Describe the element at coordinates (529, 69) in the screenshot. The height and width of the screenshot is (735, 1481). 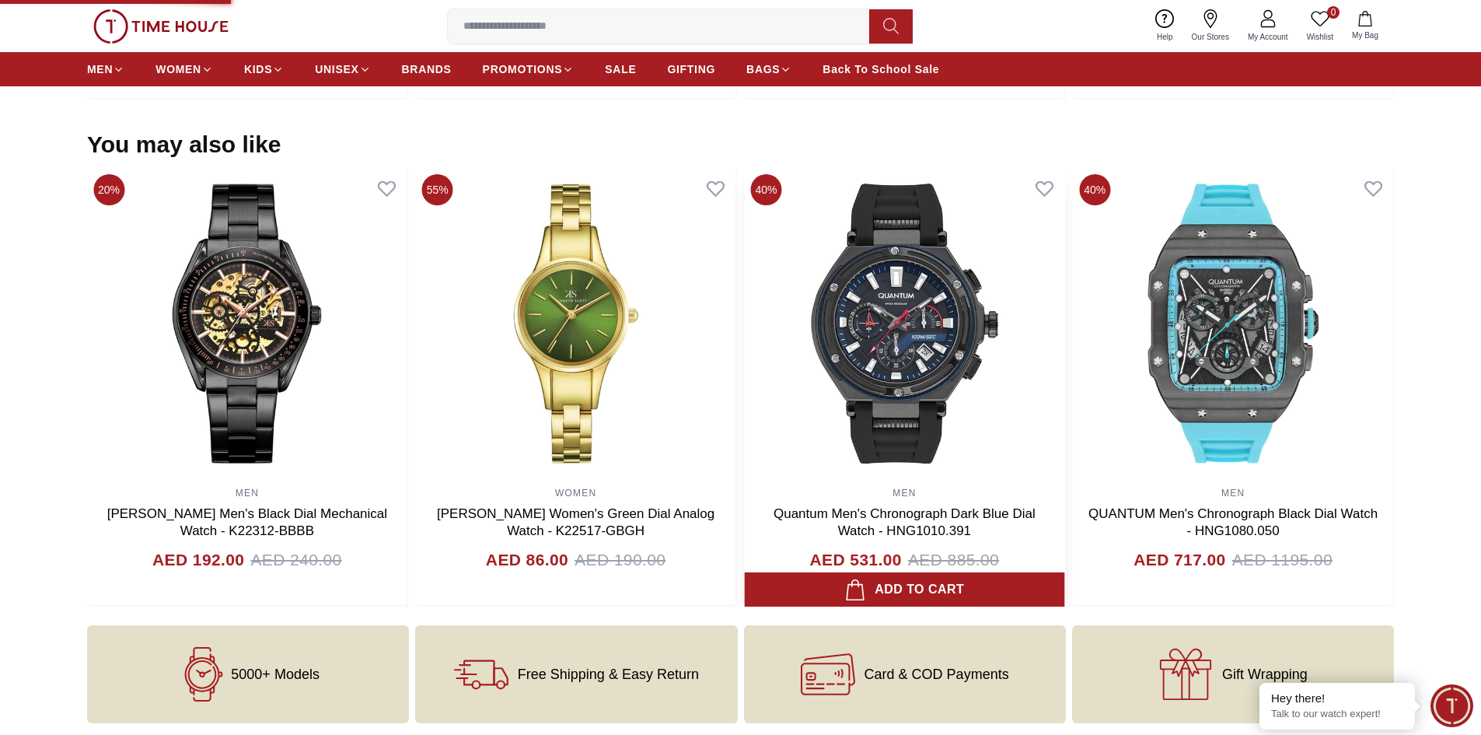
I see `a: PROMOTIONS` at that location.